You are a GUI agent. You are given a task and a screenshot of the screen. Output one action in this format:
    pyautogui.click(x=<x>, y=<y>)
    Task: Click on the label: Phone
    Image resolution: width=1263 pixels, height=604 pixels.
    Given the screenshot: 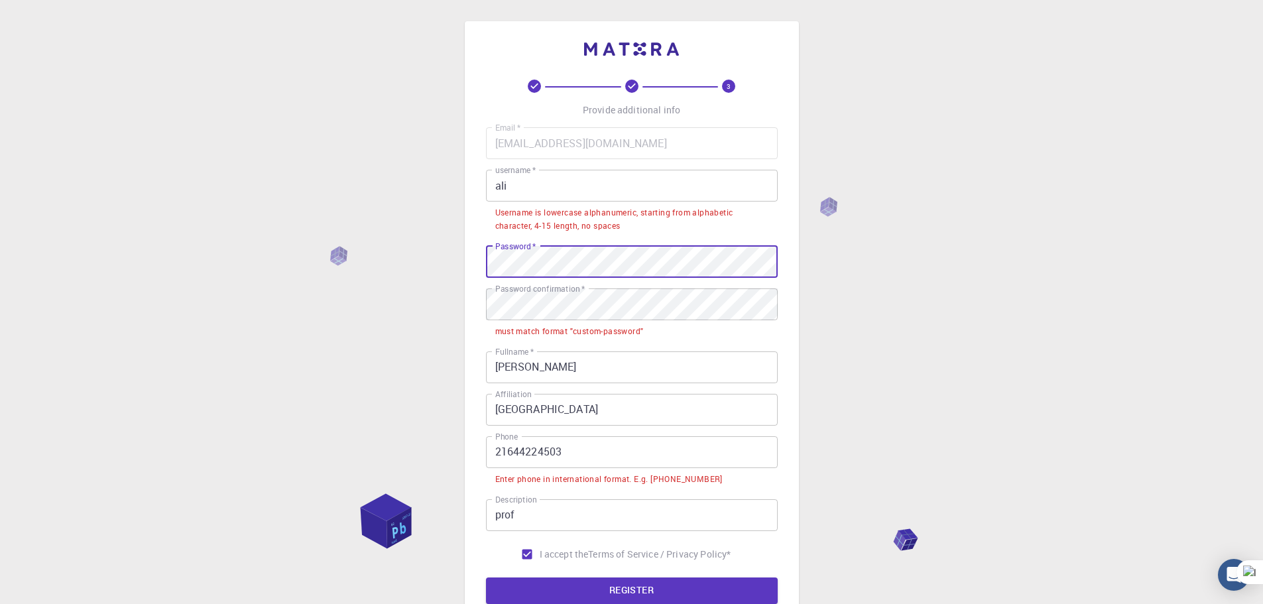 What is the action you would take?
    pyautogui.click(x=507, y=436)
    